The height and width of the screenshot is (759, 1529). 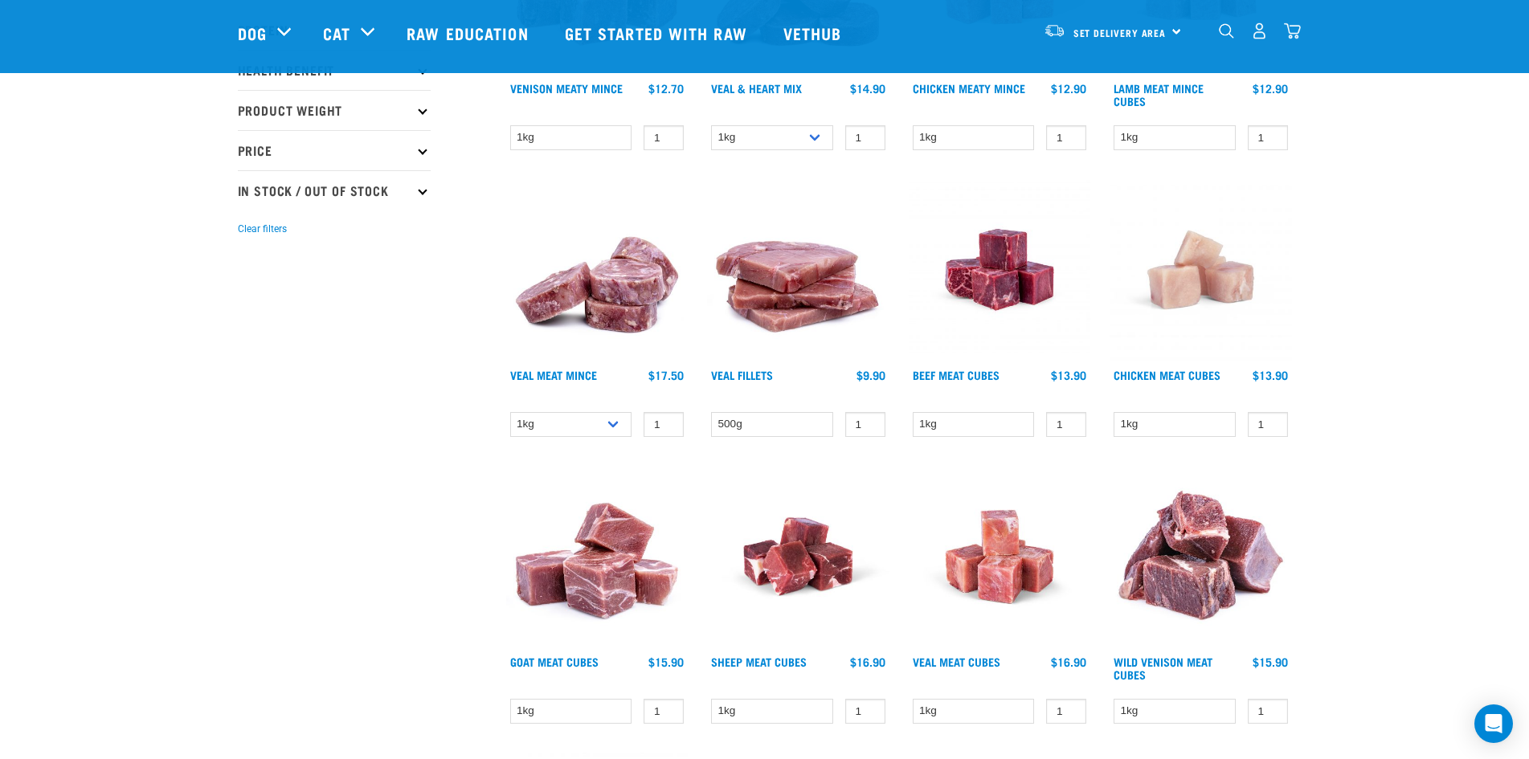 I want to click on div: $17.50, so click(x=666, y=375).